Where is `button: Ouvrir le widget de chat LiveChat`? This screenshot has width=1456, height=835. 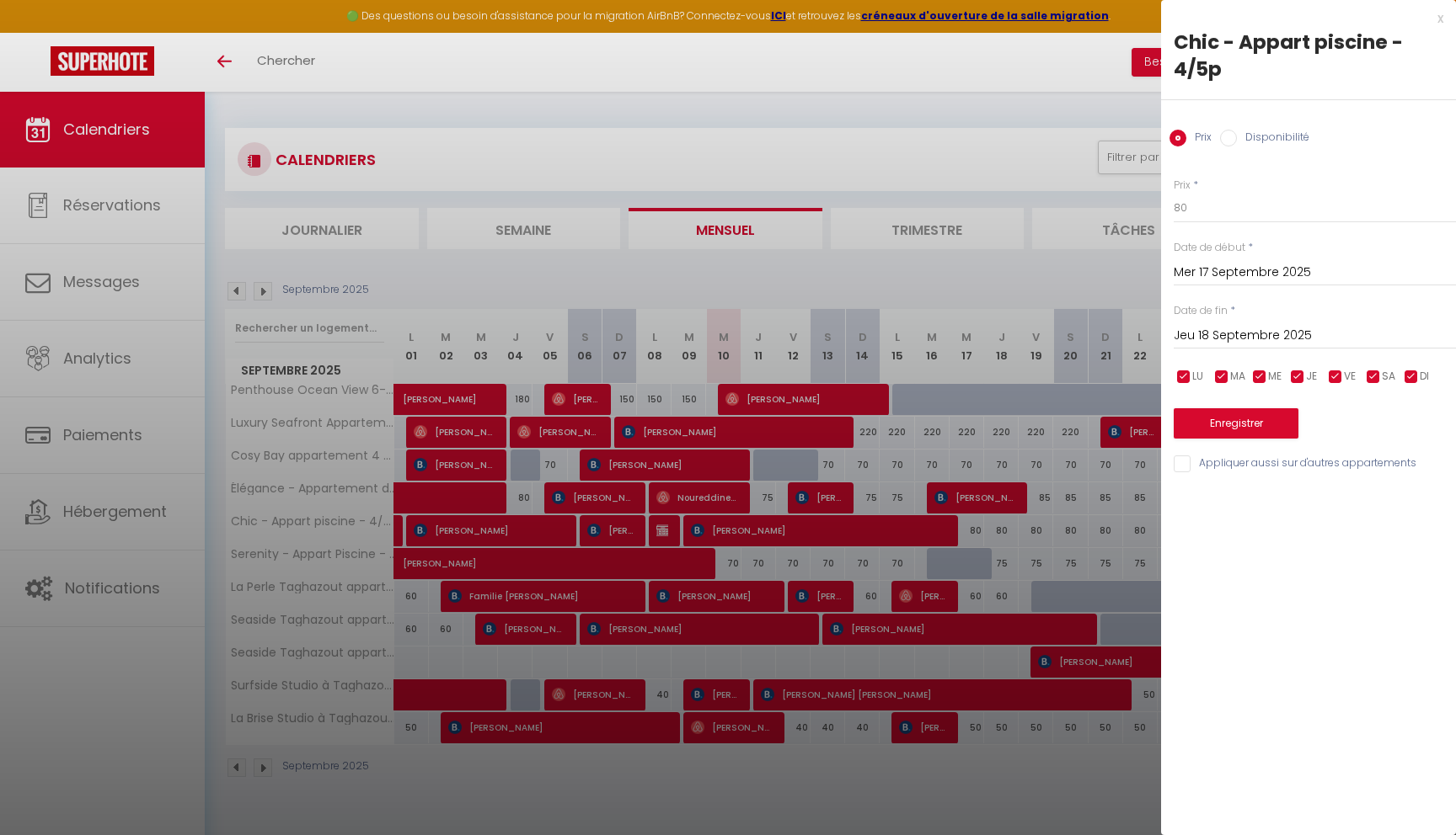 button: Ouvrir le widget de chat LiveChat is located at coordinates (38, 32).